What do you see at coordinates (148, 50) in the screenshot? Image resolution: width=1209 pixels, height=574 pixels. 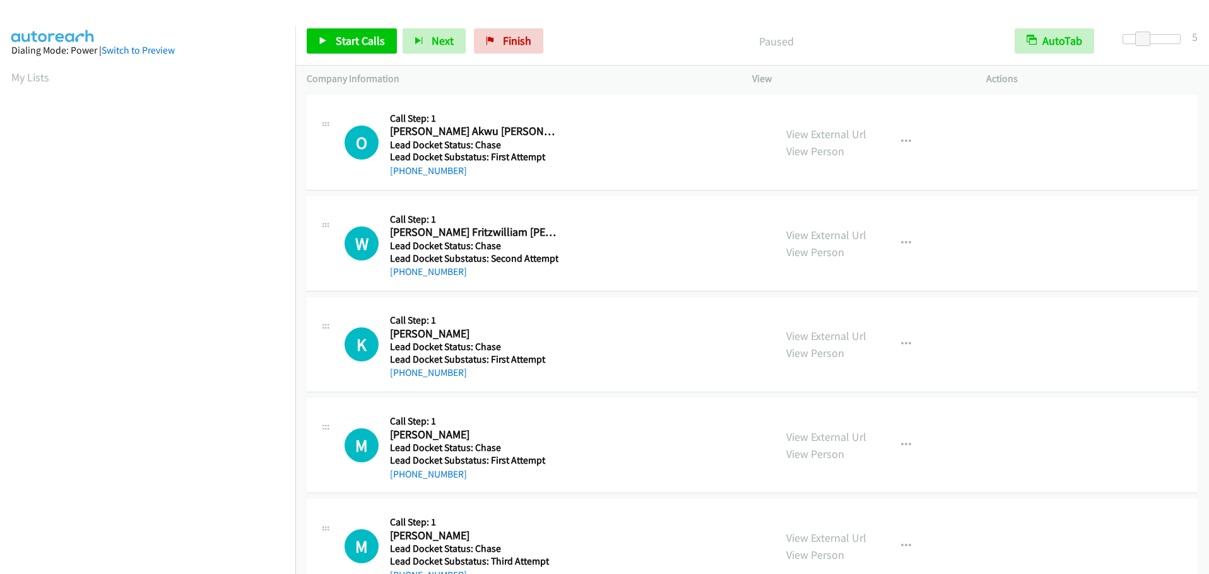 I see `div: Dialing Mode: Power |` at bounding box center [148, 50].